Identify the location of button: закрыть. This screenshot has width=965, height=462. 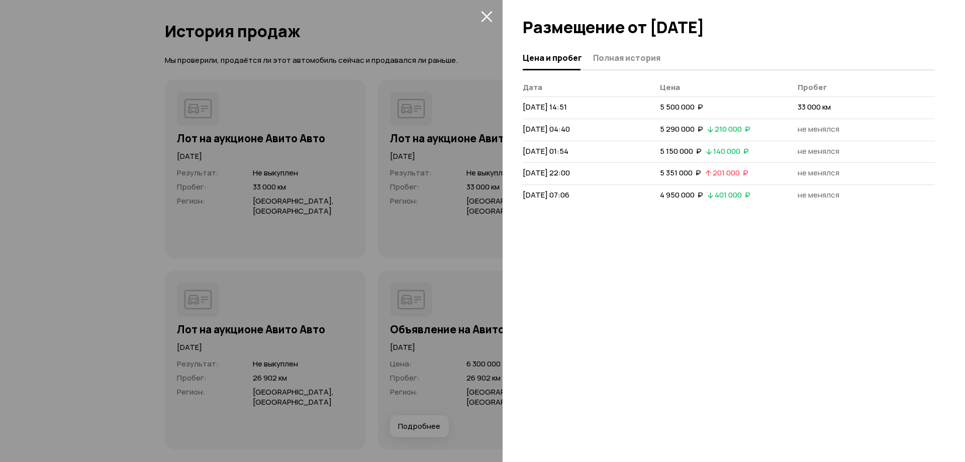
(486, 16).